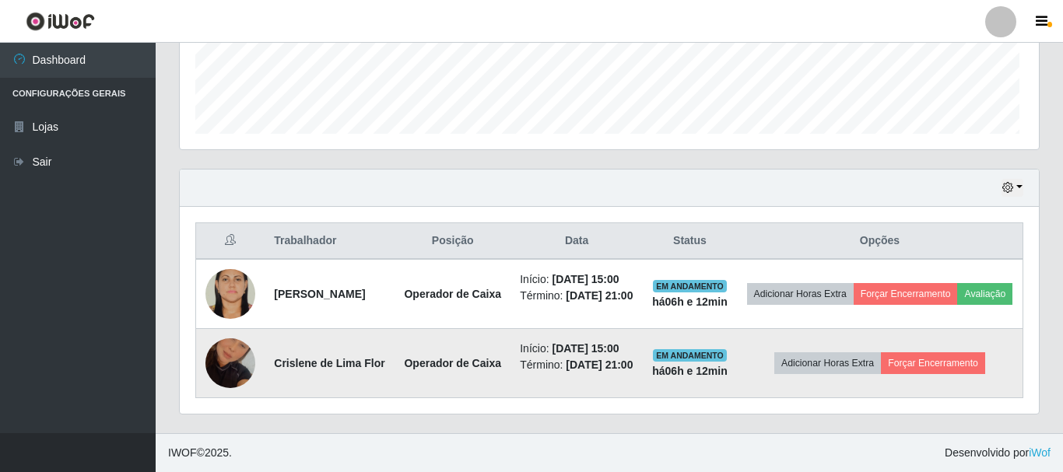 The width and height of the screenshot is (1063, 472). What do you see at coordinates (230, 293) in the screenshot?
I see `img: 1693145473232.jpeg` at bounding box center [230, 293].